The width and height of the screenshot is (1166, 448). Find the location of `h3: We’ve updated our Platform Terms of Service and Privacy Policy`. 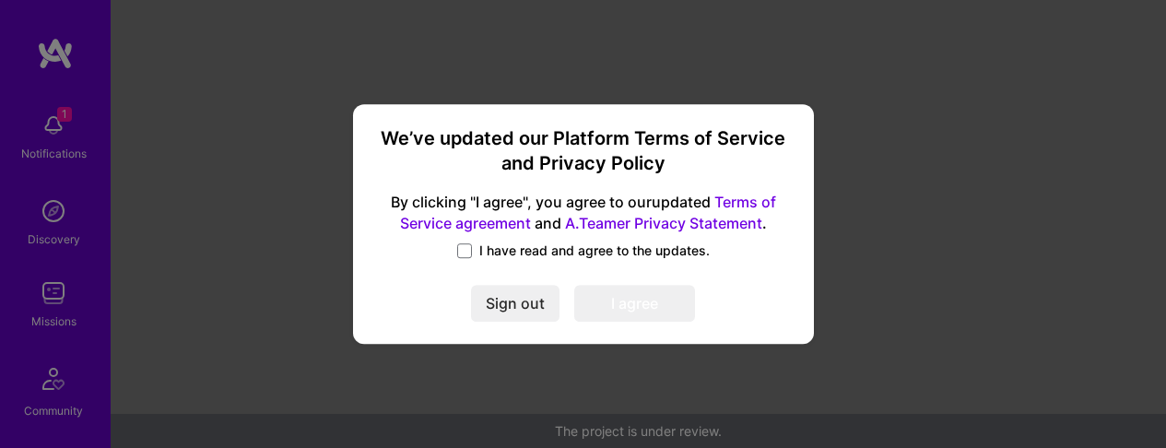

h3: We’ve updated our Platform Terms of Service and Privacy Policy is located at coordinates (584, 151).